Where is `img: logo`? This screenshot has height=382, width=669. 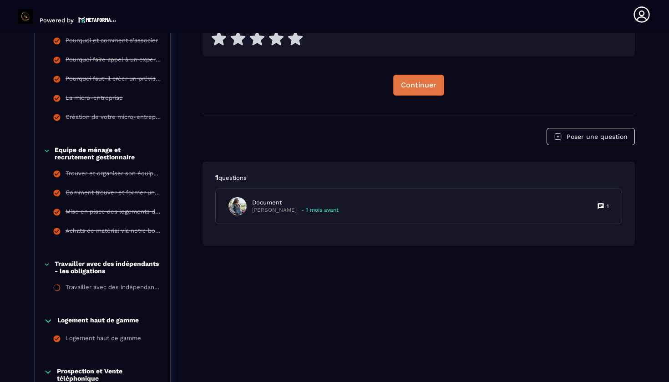 img: logo is located at coordinates (97, 20).